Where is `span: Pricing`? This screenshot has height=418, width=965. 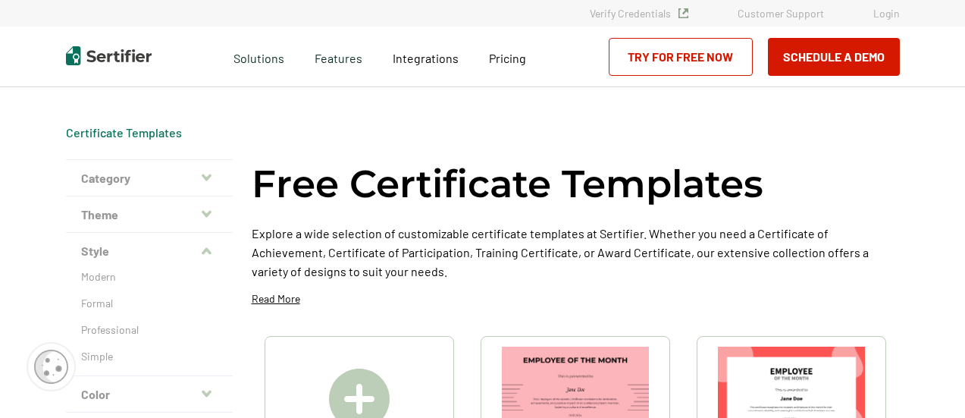
span: Pricing is located at coordinates (507, 58).